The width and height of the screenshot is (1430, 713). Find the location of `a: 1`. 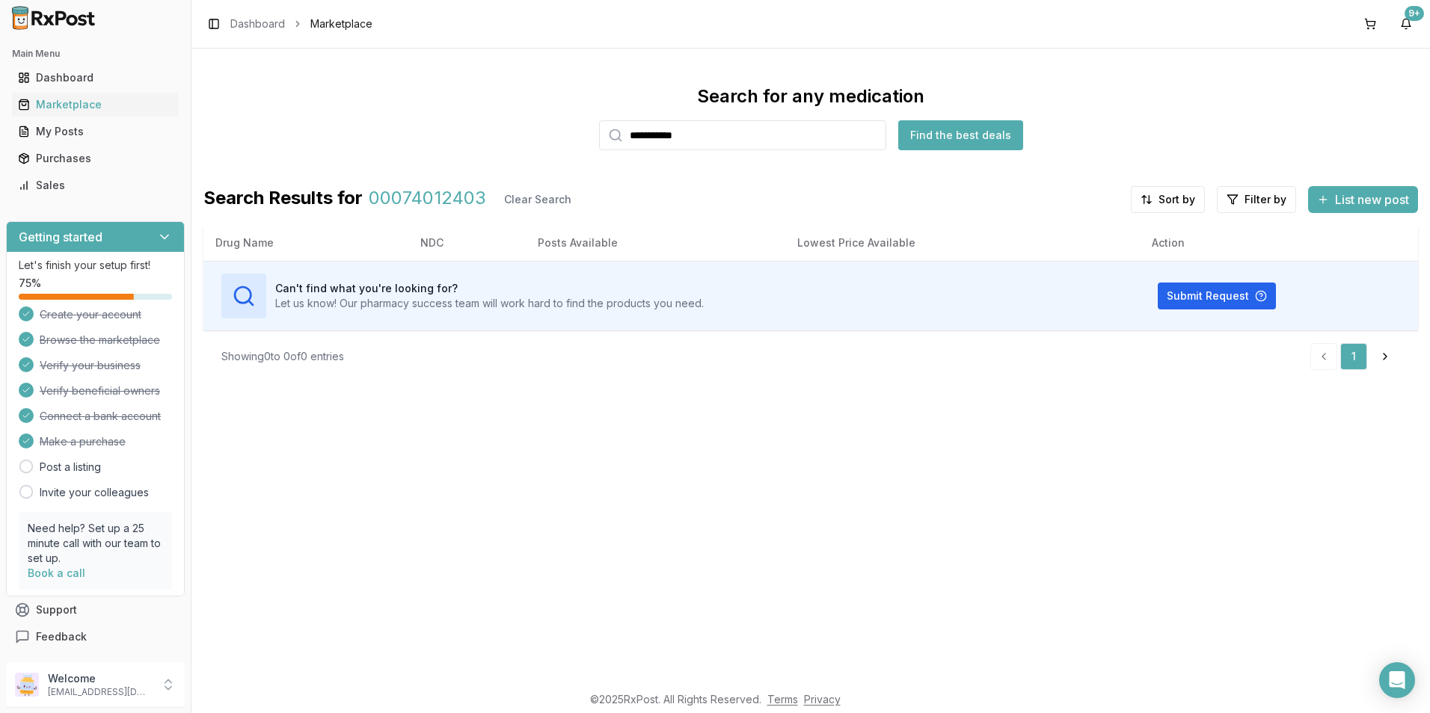

a: 1 is located at coordinates (1353, 357).